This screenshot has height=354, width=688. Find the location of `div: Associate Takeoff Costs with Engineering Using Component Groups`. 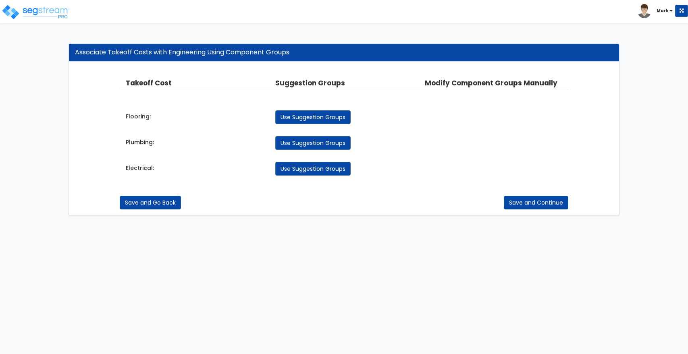

div: Associate Takeoff Costs with Engineering Using Component Groups is located at coordinates (344, 52).